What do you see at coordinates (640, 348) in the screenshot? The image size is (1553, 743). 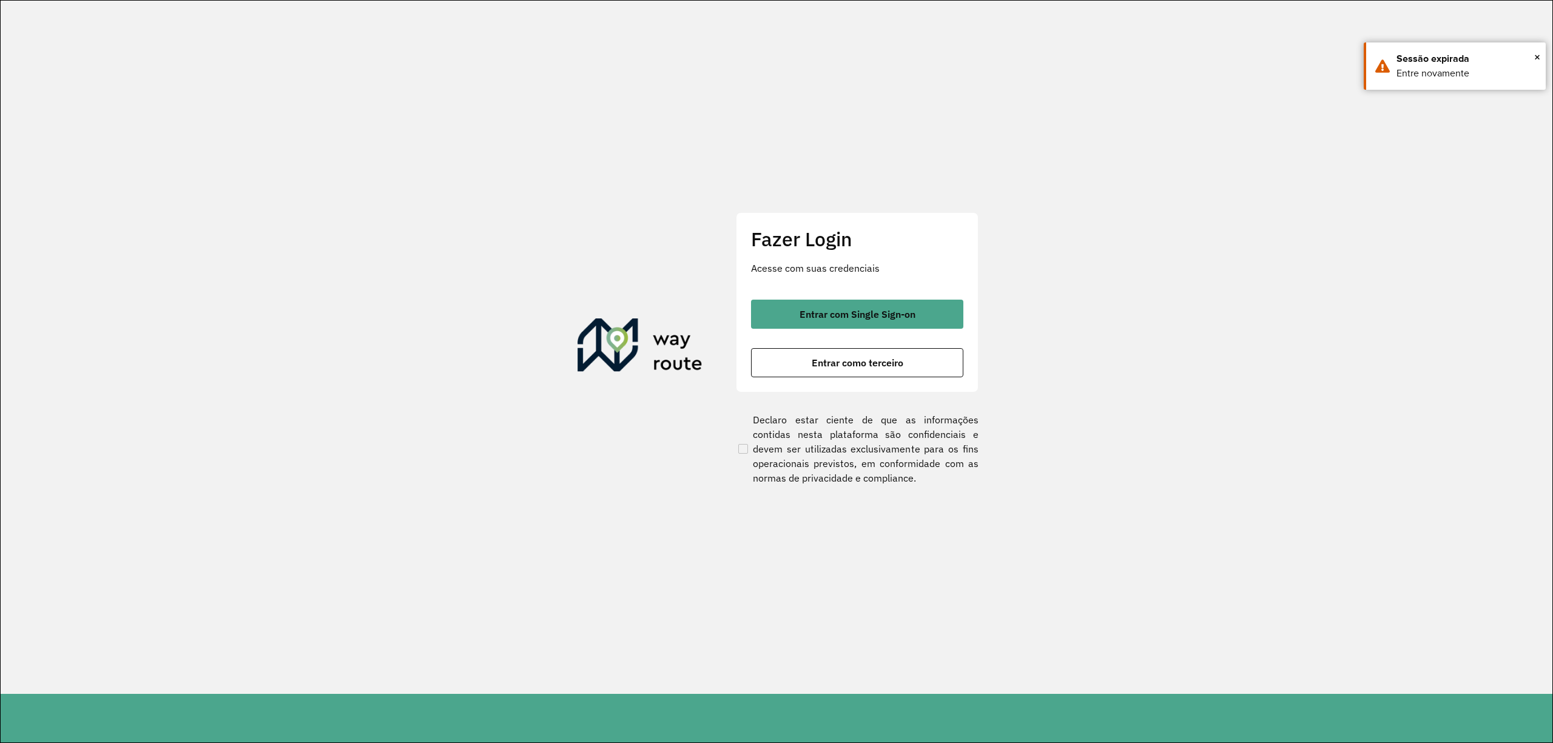 I see `img: Roteirizador AmbevTech` at bounding box center [640, 348].